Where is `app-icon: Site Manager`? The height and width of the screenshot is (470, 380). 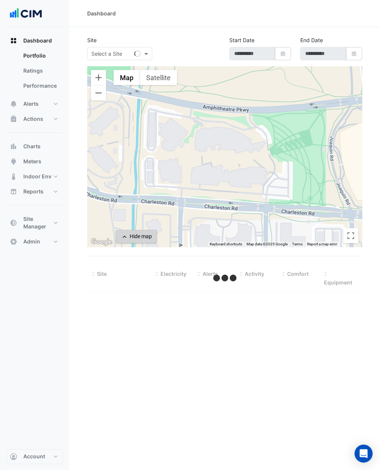
app-icon: Site Manager is located at coordinates (14, 223).